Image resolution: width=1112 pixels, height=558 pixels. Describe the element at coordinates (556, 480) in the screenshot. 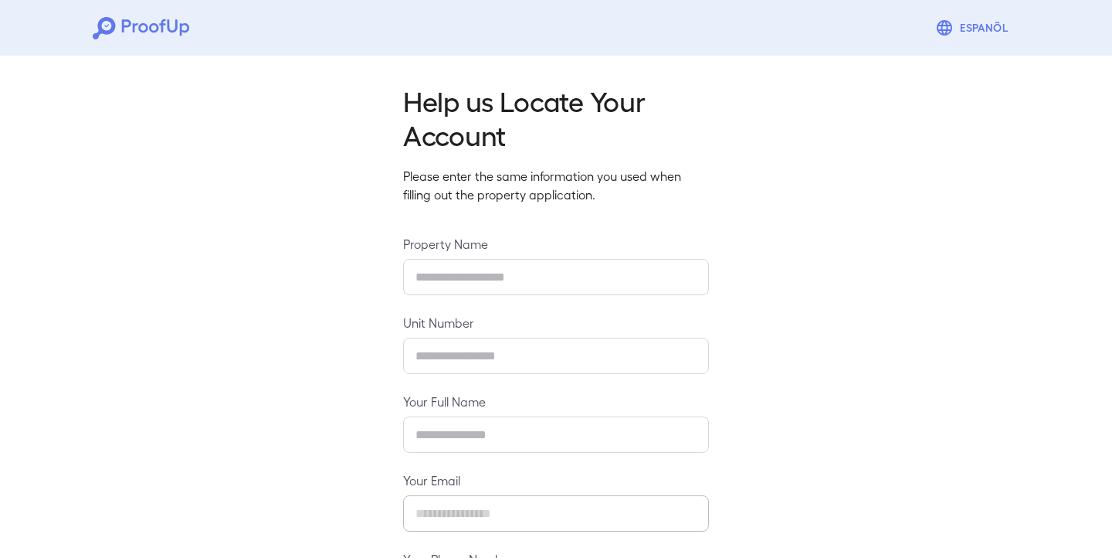

I see `label: Your Email` at that location.